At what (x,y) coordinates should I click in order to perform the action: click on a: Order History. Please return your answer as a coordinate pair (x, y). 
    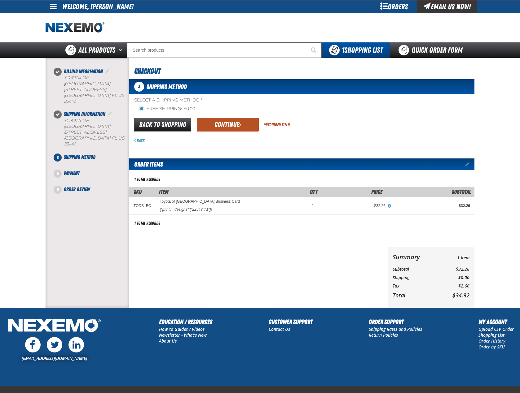
    Looking at the image, I should click on (491, 341).